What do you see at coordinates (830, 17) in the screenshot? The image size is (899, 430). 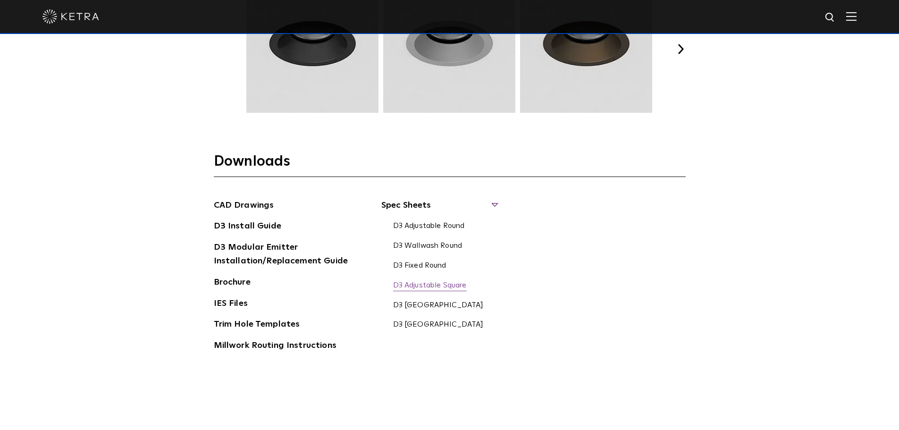 I see `img: search icon` at bounding box center [830, 17].